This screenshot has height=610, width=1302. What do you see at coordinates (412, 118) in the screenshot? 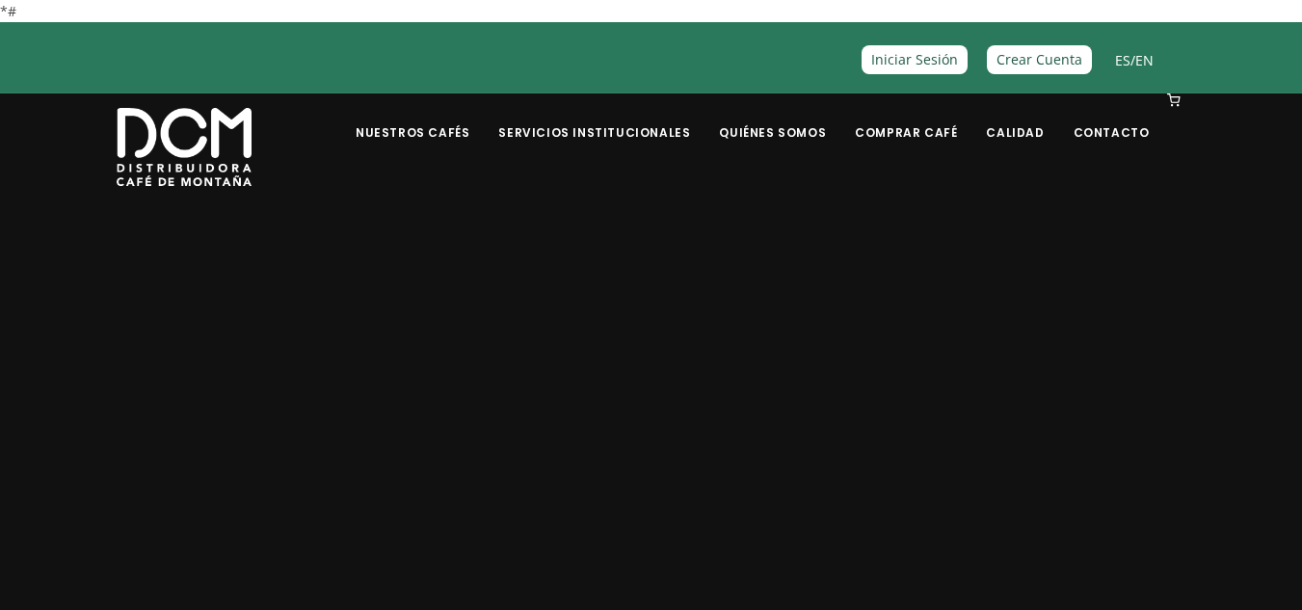
I see `a: Nuestros Cafés` at bounding box center [412, 118].